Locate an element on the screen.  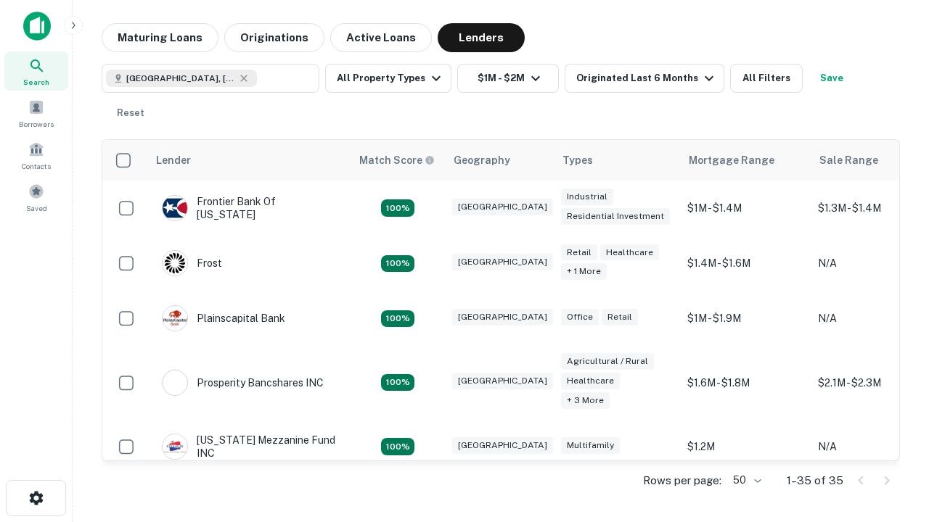
span: Search is located at coordinates (36, 82).